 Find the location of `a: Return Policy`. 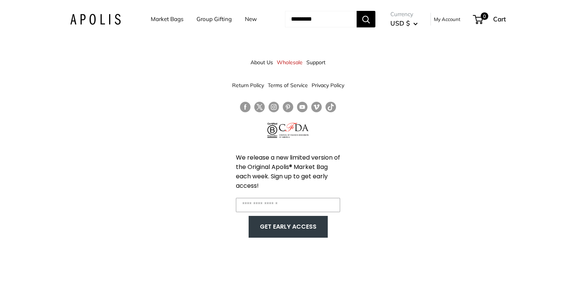

a: Return Policy is located at coordinates (248, 85).